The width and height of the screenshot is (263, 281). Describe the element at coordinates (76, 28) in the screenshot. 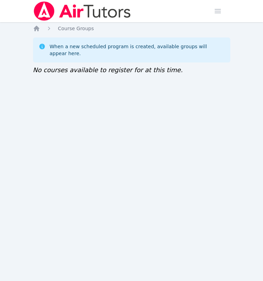

I see `a: Course Groups` at that location.